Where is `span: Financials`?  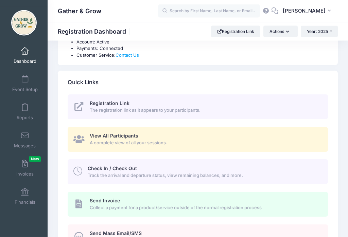 span: Financials is located at coordinates (25, 202).